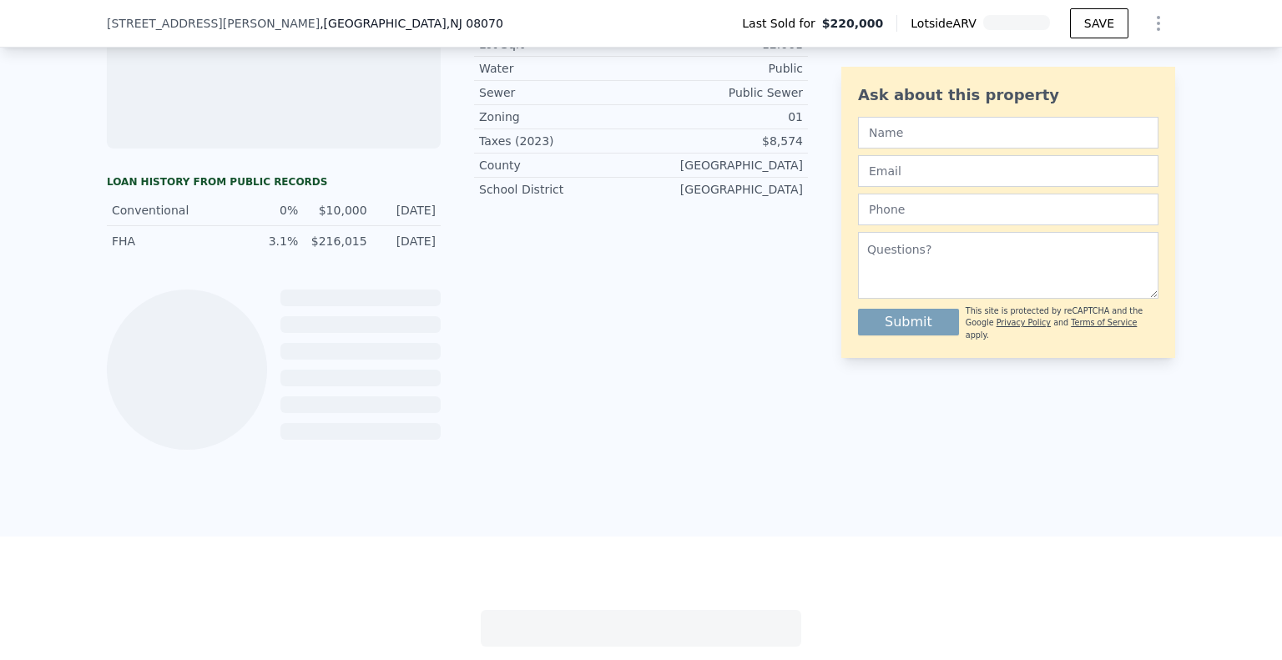  What do you see at coordinates (1008, 171) in the screenshot?
I see `input: Email` at bounding box center [1008, 171].